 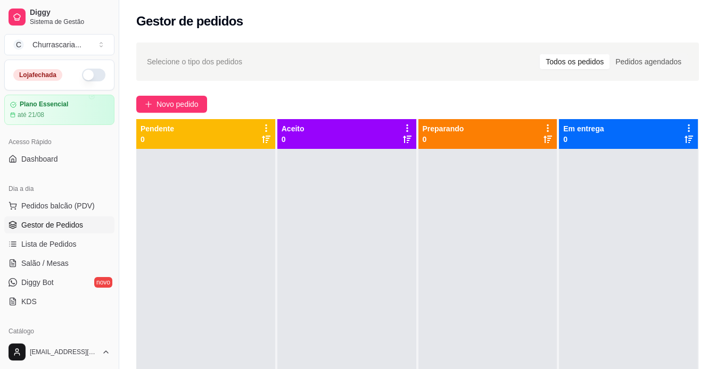 What do you see at coordinates (58, 206) in the screenshot?
I see `span: Pedidos balcão (PDV)` at bounding box center [58, 206].